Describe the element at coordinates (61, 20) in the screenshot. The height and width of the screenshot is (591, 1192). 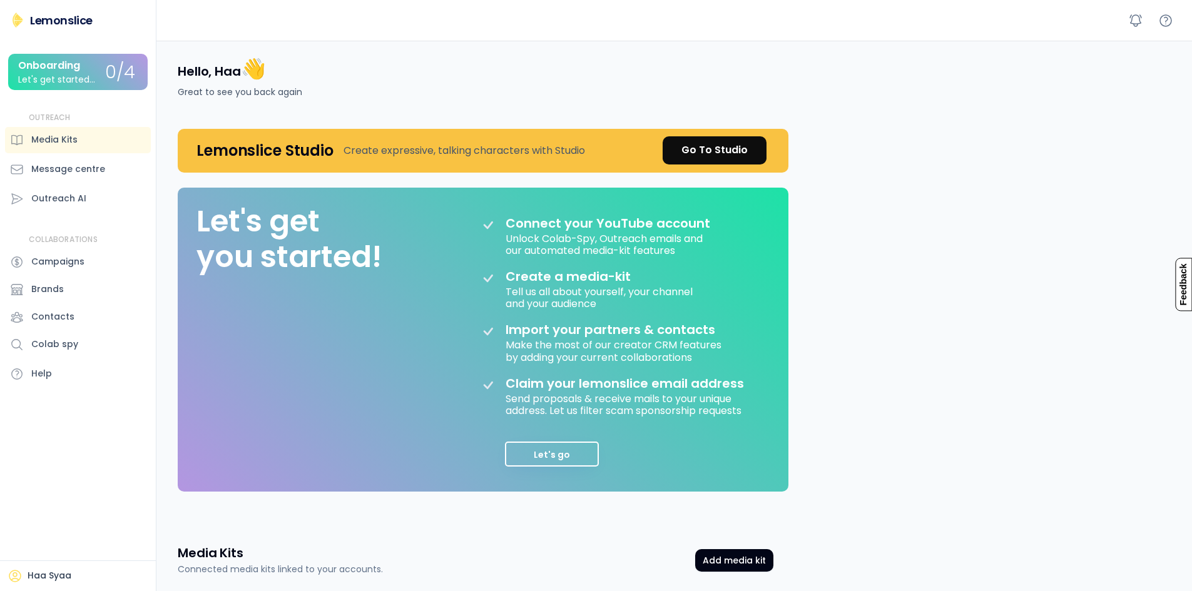
I see `div: Lemonslice` at that location.